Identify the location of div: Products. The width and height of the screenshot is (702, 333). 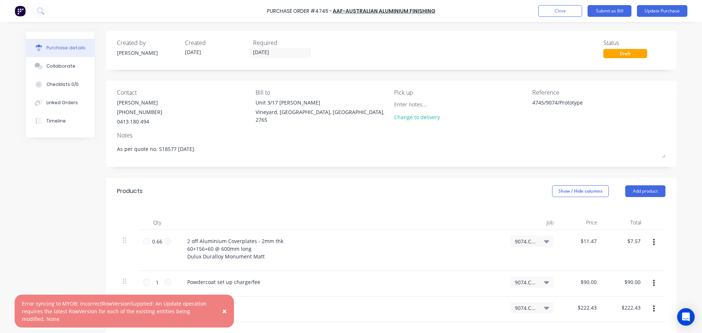
(130, 191).